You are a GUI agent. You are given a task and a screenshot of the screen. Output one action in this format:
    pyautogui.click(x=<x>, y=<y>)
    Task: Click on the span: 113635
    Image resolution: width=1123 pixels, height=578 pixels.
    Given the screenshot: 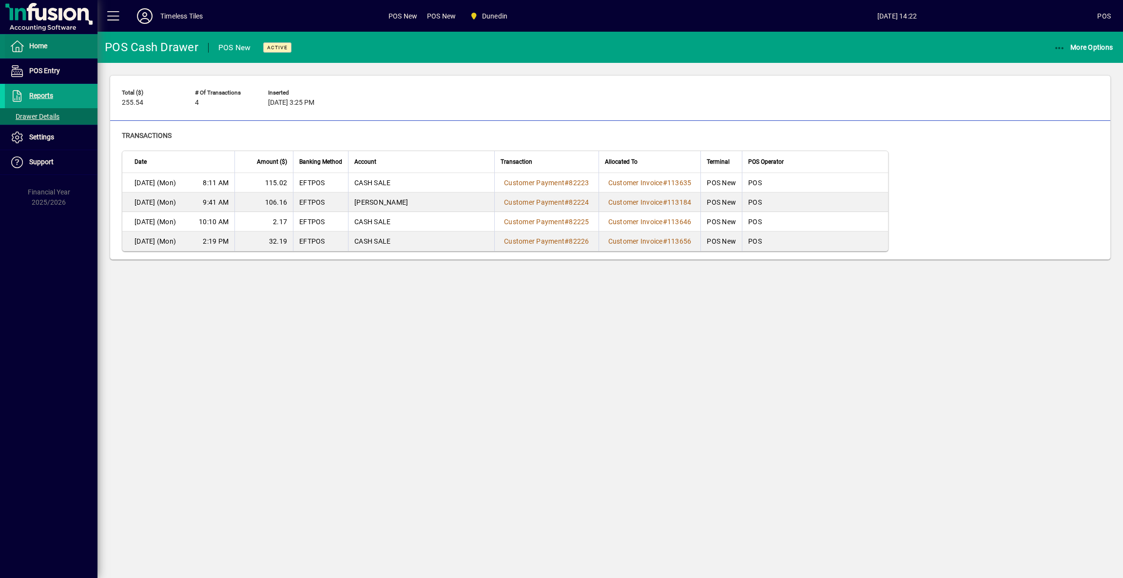 What is the action you would take?
    pyautogui.click(x=680, y=183)
    